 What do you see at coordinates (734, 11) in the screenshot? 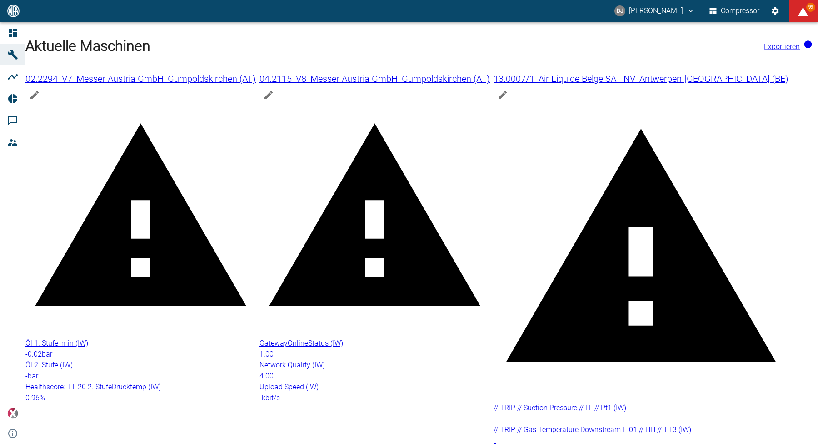
I see `button: Compressor` at bounding box center [734, 11].